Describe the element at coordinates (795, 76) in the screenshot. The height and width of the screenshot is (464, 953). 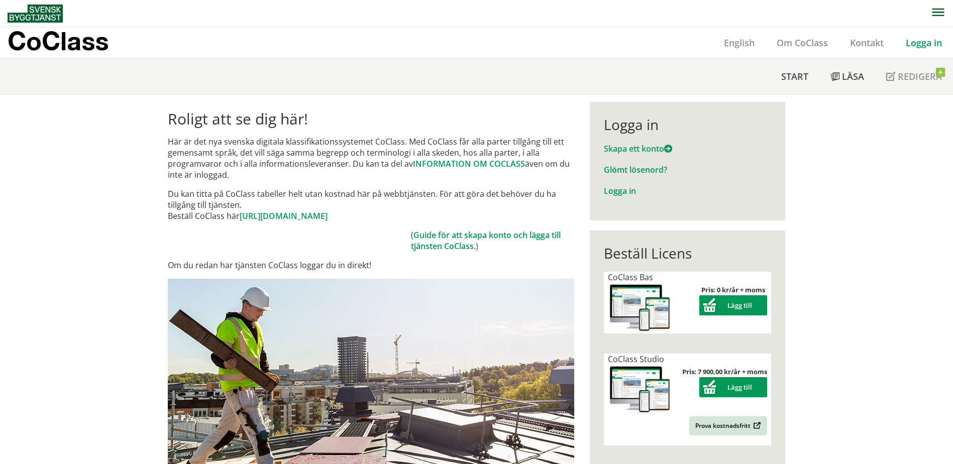
I see `span: Start` at that location.